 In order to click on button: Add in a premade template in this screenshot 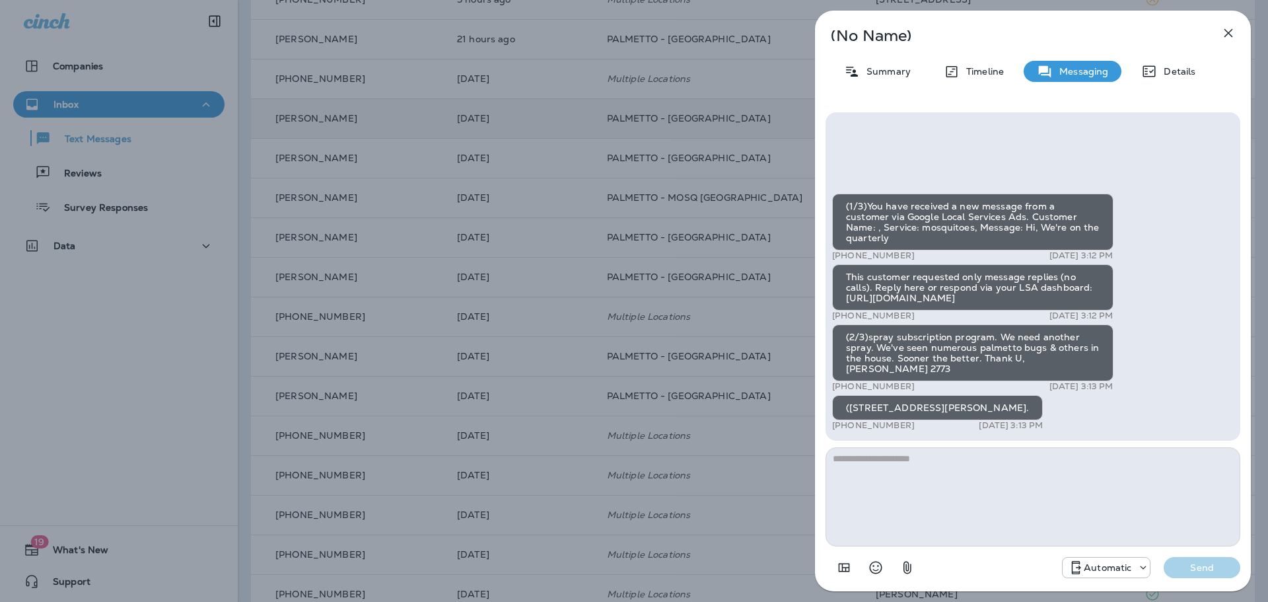, I will do `click(844, 567)`.